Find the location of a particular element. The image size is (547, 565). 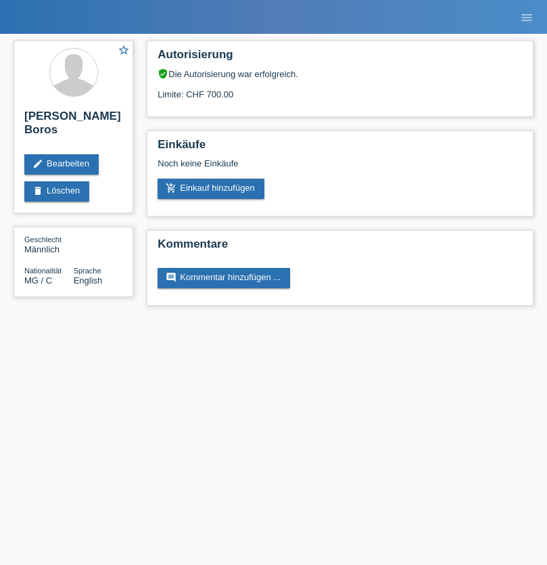

a: commentKommentar hinzufügen ... is located at coordinates (224, 278).